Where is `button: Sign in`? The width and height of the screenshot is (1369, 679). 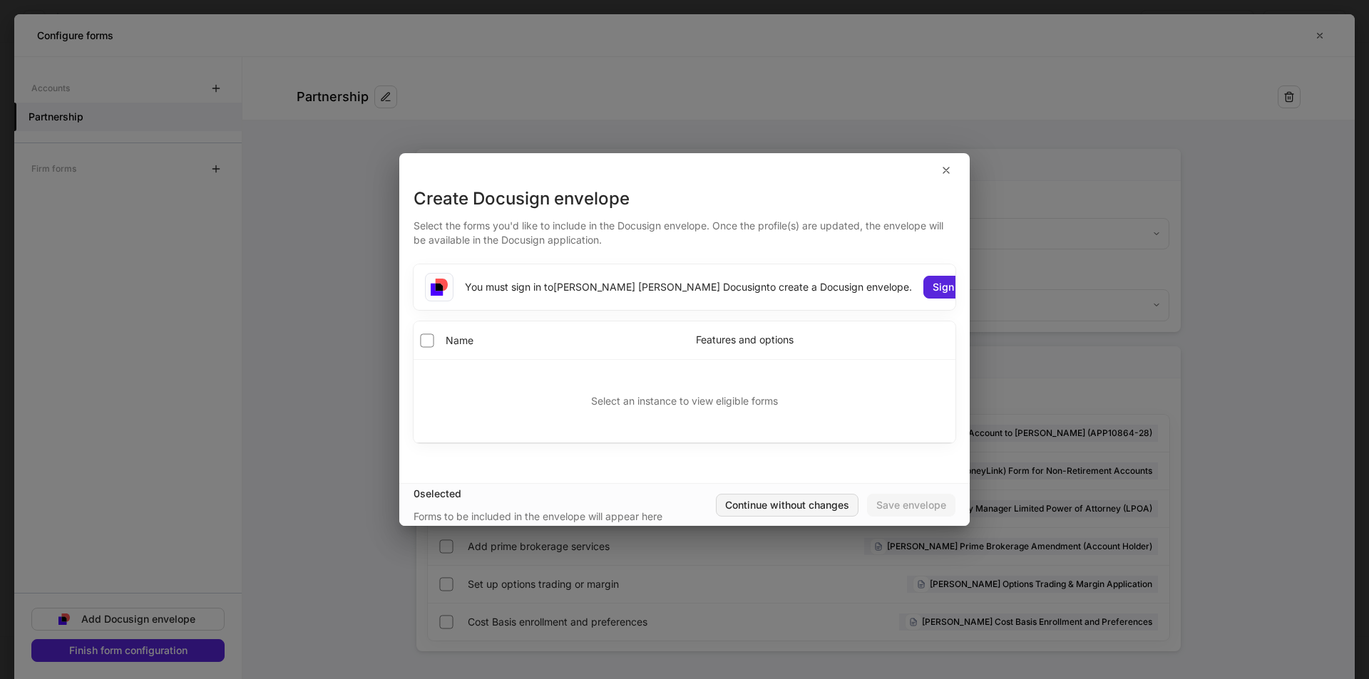 button: Sign in is located at coordinates (949, 287).